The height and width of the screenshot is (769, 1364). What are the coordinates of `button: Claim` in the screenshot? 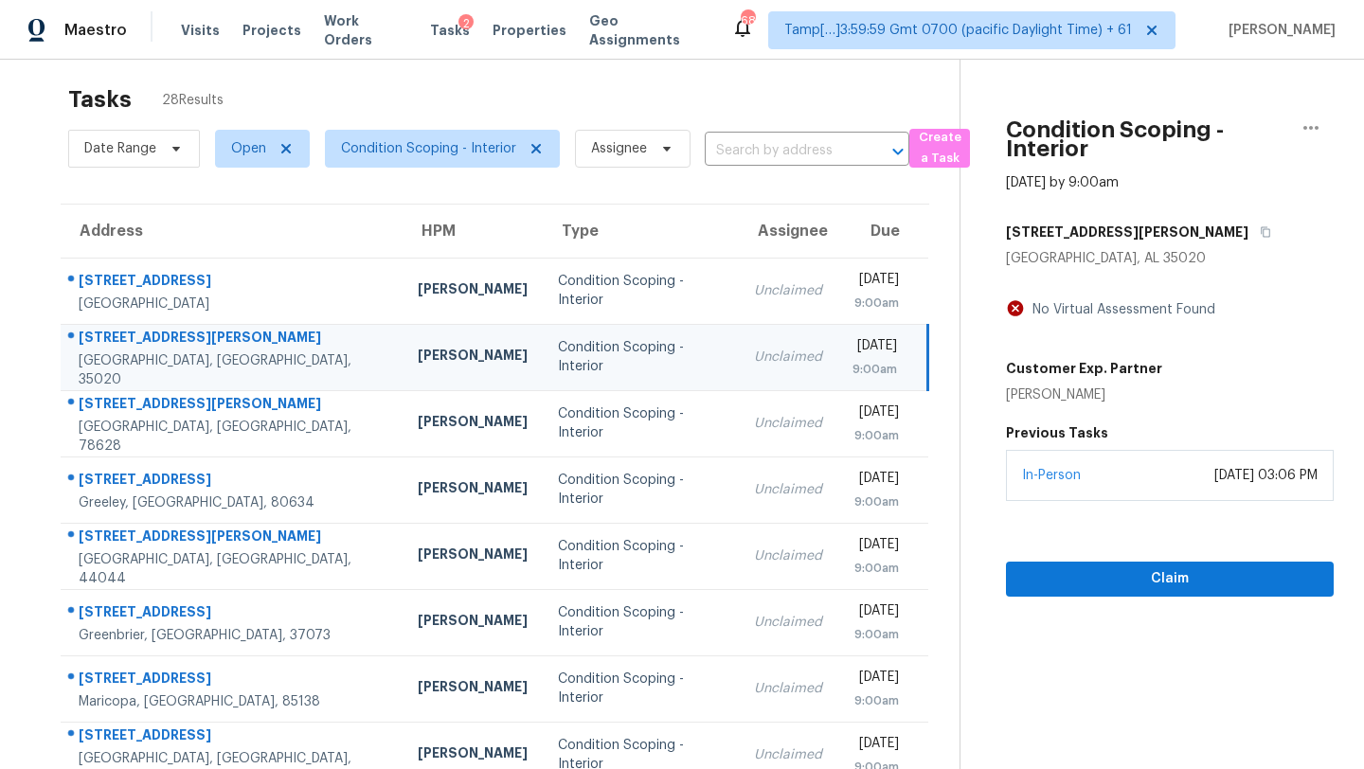 It's located at (1169, 579).